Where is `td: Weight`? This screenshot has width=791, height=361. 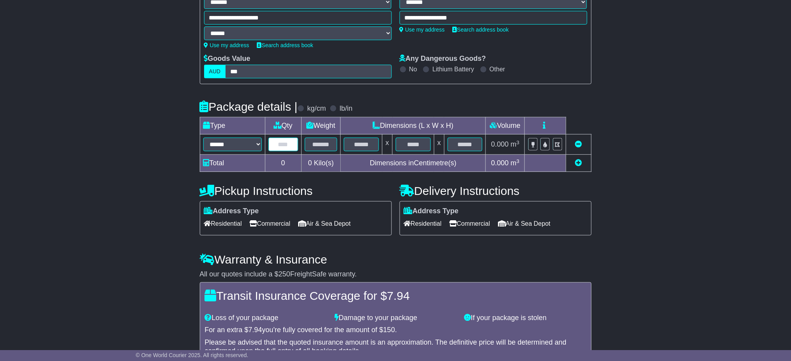 td: Weight is located at coordinates (321, 126).